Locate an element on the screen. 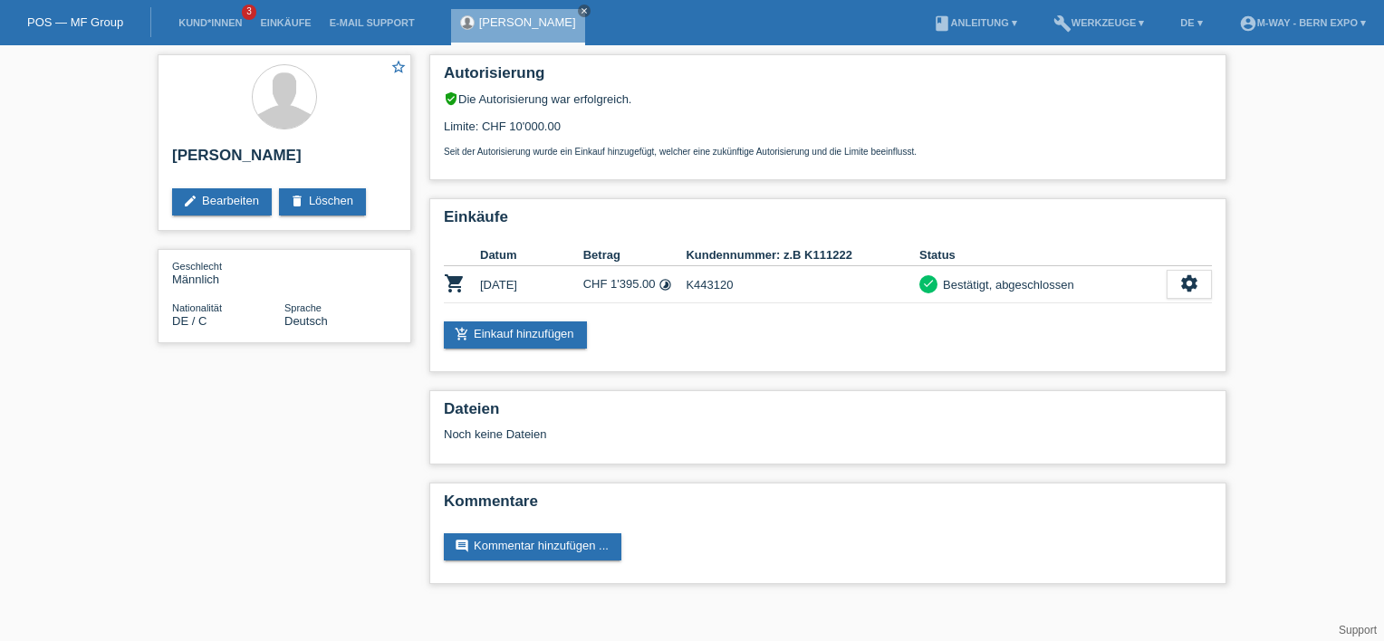 This screenshot has height=641, width=1384. a: deleteLöschen is located at coordinates (322, 202).